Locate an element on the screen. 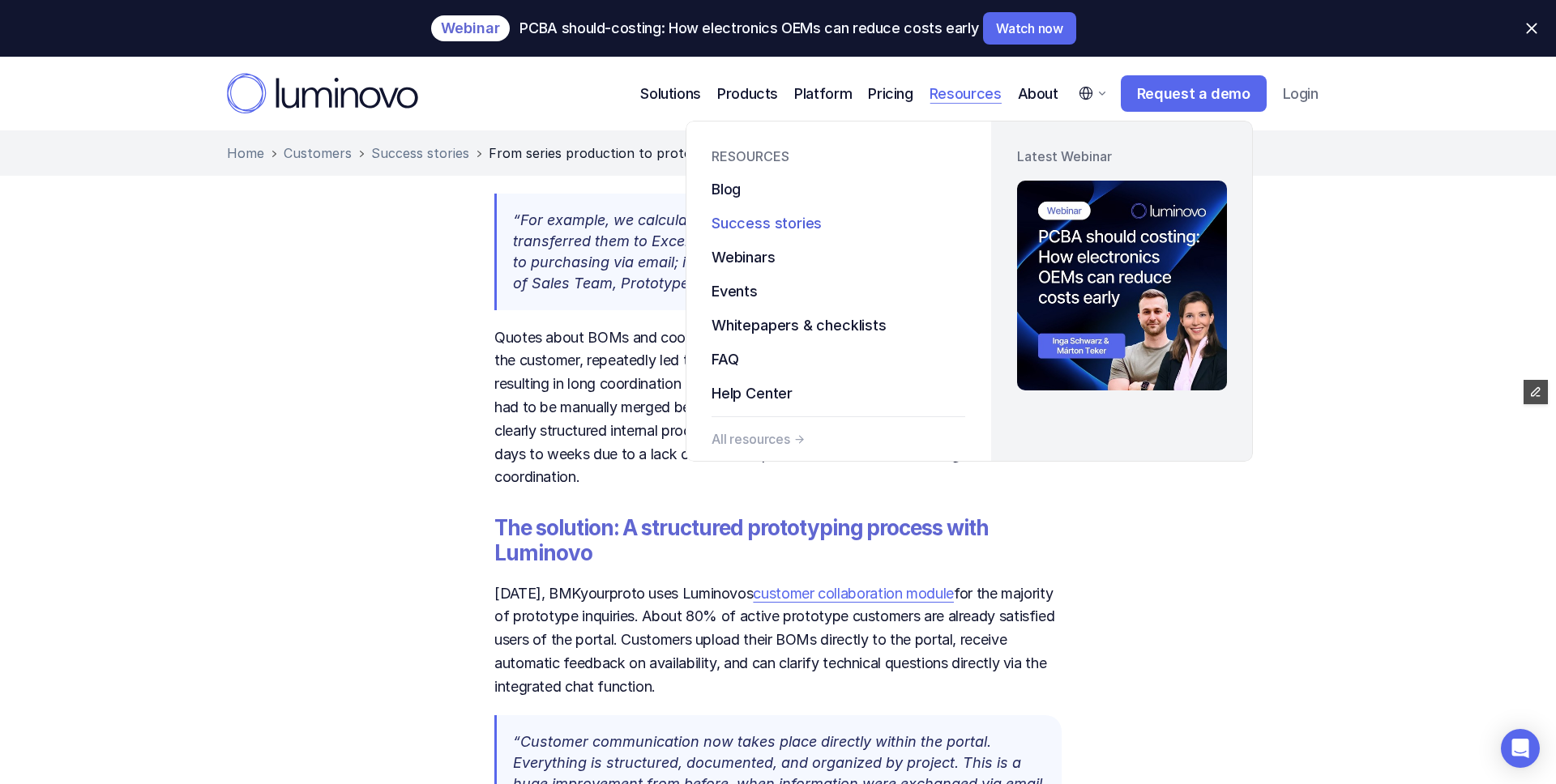 This screenshot has height=784, width=1556. a: Request a demo is located at coordinates (1194, 94).